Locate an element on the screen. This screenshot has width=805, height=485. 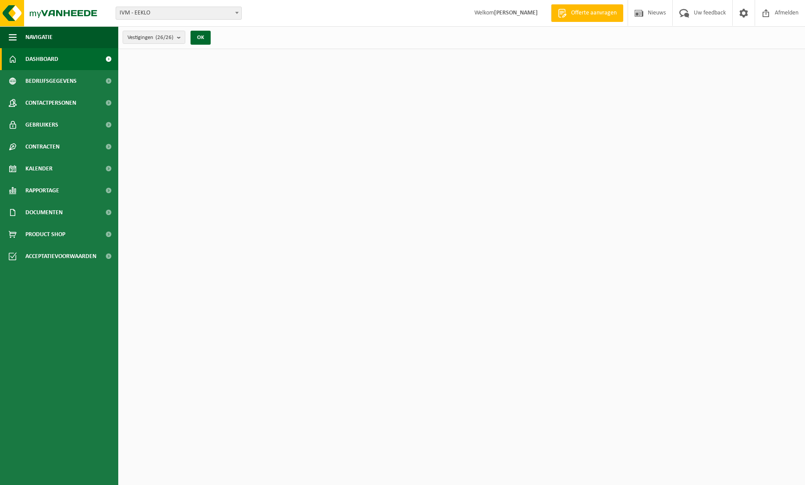
span: Offerte aanvragen is located at coordinates (594, 13).